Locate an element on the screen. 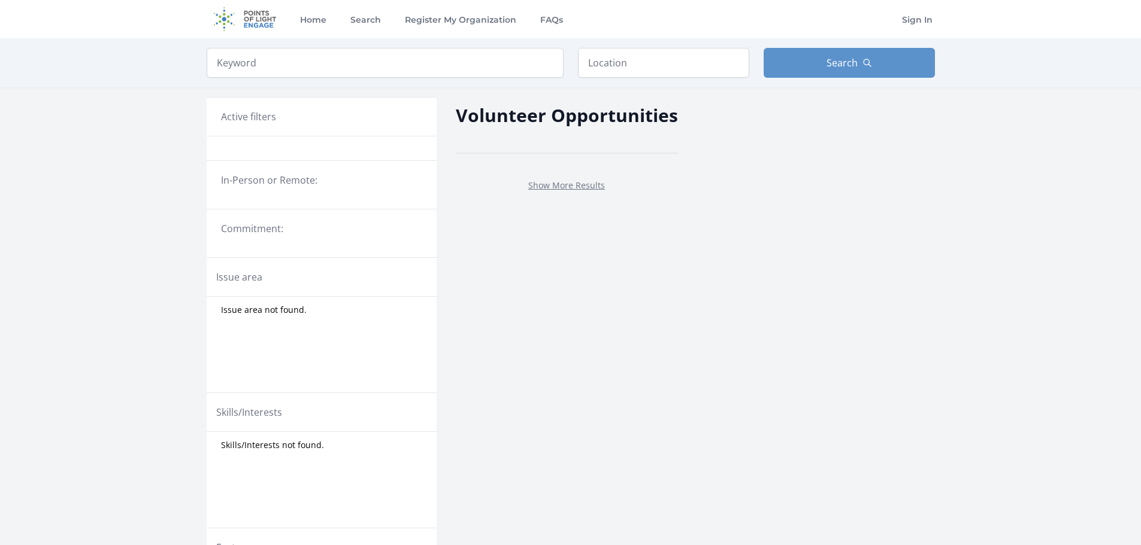 The image size is (1141, 545). button: Search is located at coordinates (849, 63).